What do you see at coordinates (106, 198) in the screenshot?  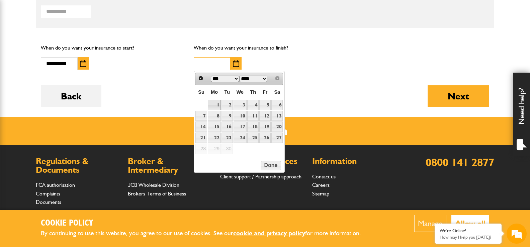 I see `em: Start Chat` at bounding box center [106, 198].